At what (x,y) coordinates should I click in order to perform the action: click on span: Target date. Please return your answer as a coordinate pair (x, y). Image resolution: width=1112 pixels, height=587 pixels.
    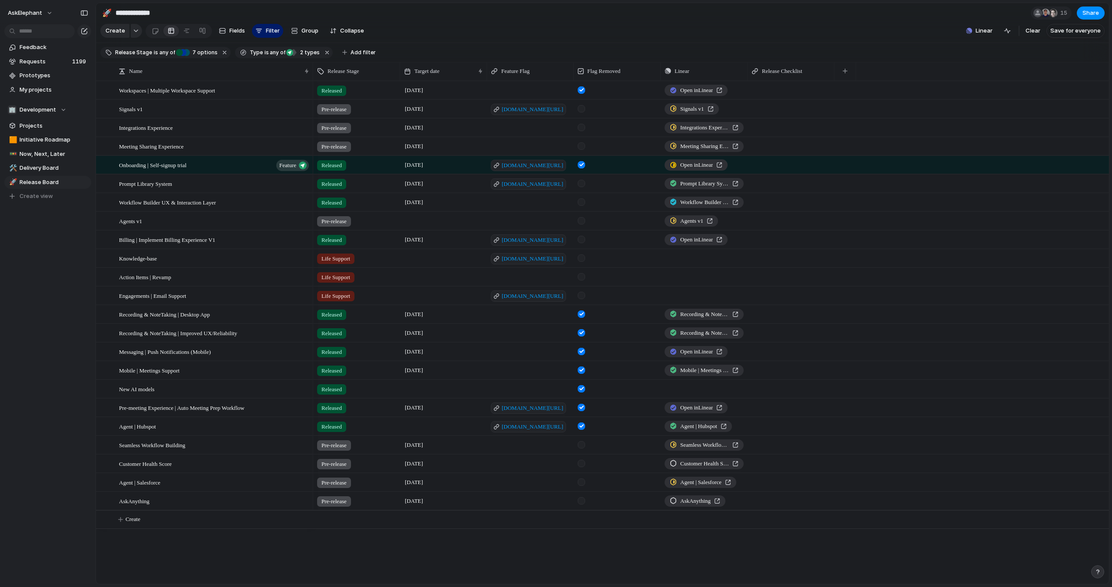
    Looking at the image, I should click on (427, 71).